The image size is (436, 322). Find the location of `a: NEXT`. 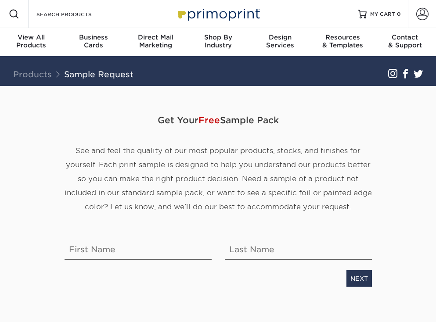

a: NEXT is located at coordinates (359, 279).